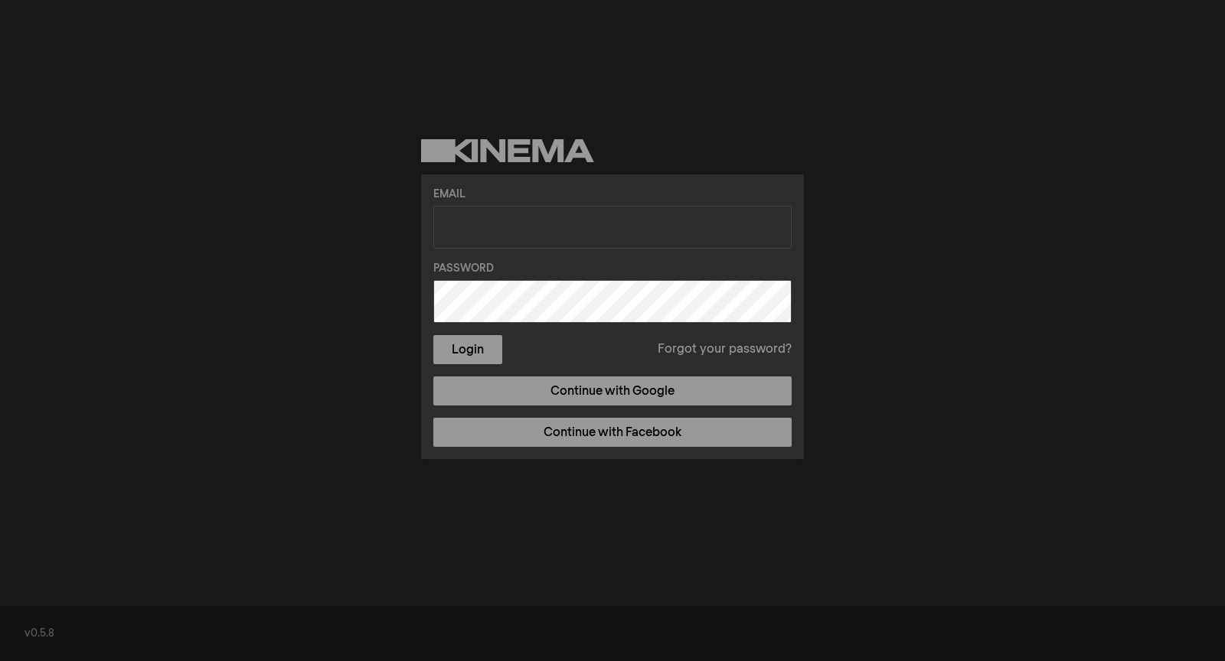 This screenshot has width=1225, height=661. What do you see at coordinates (612, 269) in the screenshot?
I see `label: Password` at bounding box center [612, 269].